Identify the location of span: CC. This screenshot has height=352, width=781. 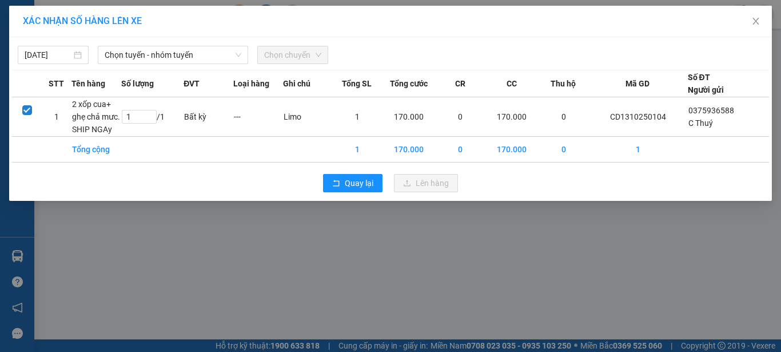
(512, 84).